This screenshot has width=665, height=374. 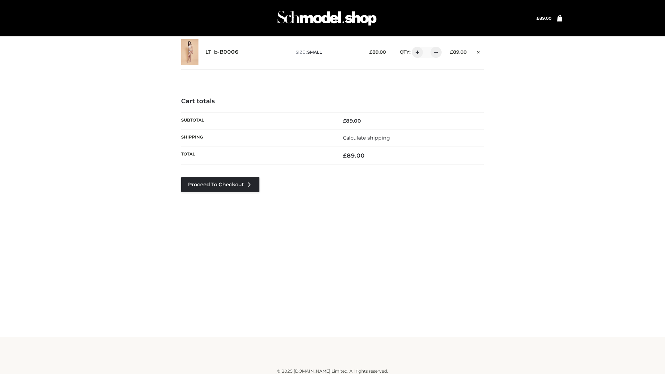 I want to click on a: LT_b-B0006, so click(x=222, y=52).